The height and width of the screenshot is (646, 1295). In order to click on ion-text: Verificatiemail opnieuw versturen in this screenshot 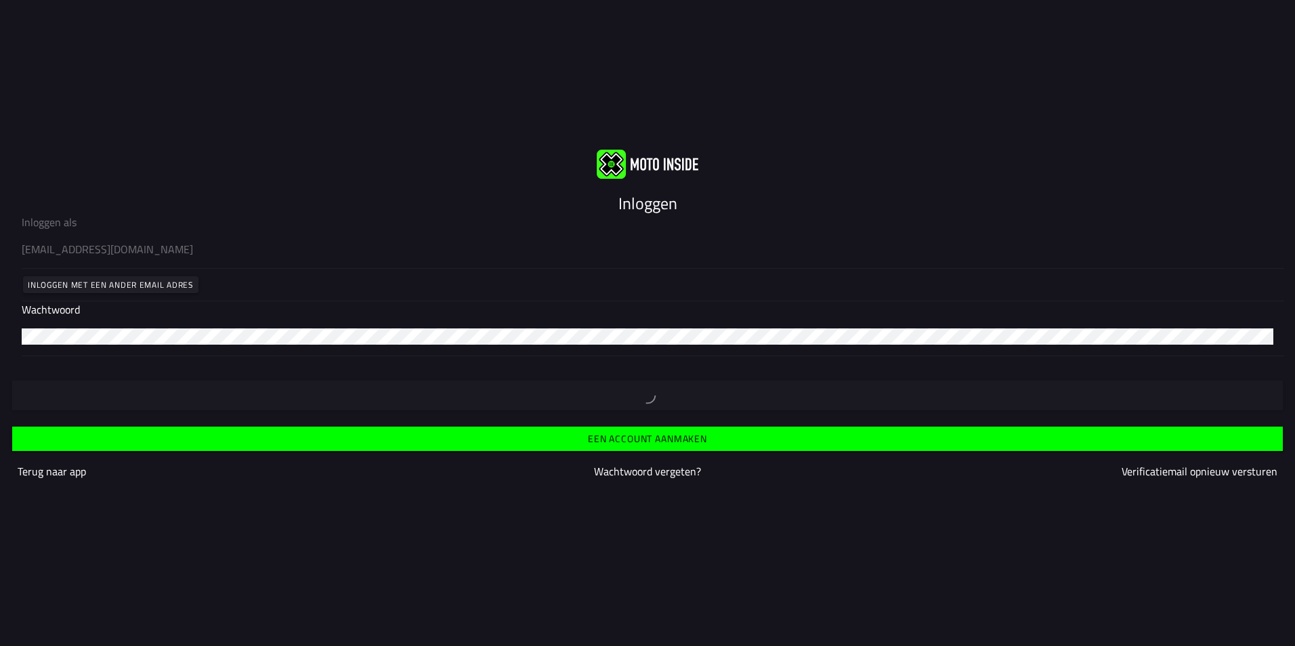, I will do `click(1200, 472)`.